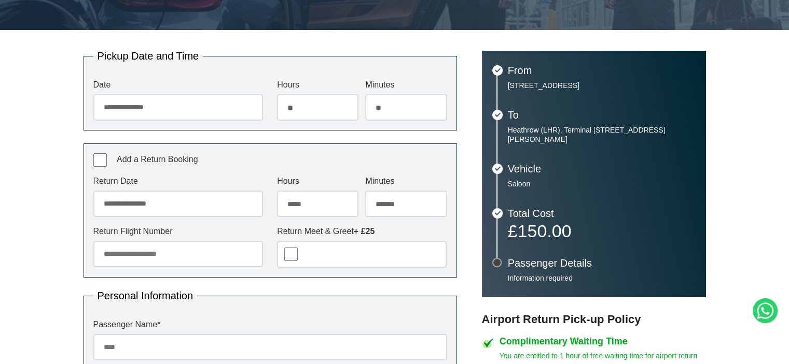 Image resolution: width=789 pixels, height=364 pixels. Describe the element at coordinates (178, 85) in the screenshot. I see `label: Date` at that location.